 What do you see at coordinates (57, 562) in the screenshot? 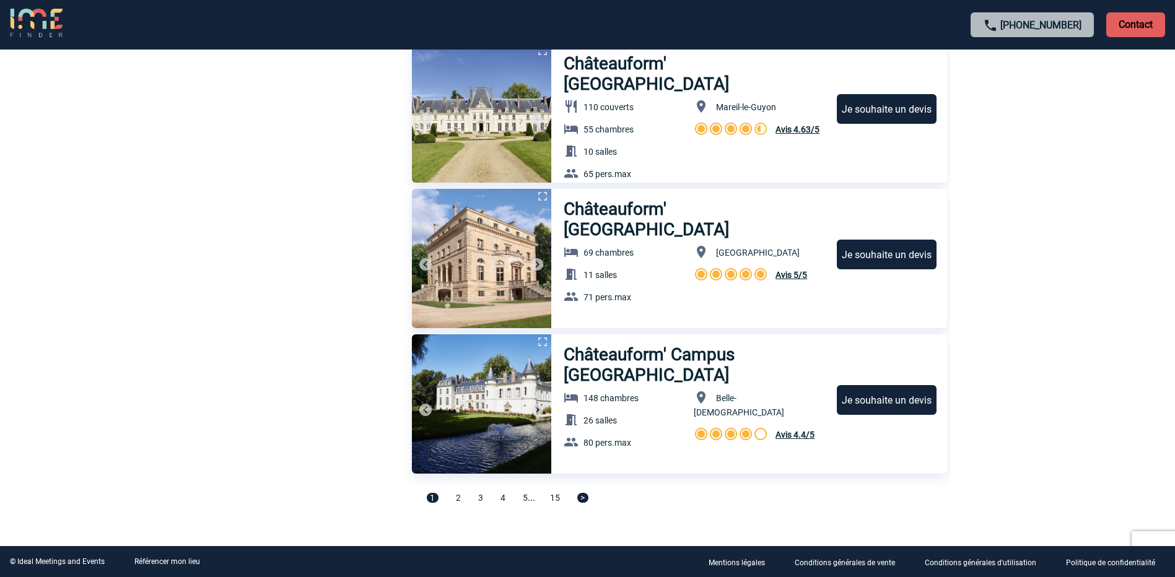
I see `div: © Ideal Meetings and Events` at bounding box center [57, 562].